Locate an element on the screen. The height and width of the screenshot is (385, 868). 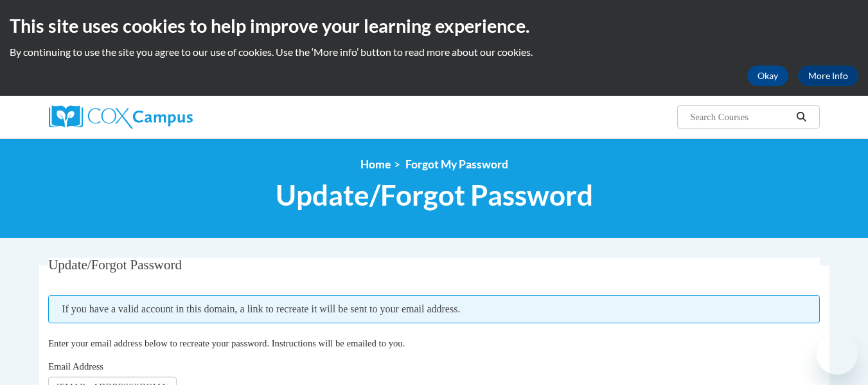
h2: This site uses cookies to help improve your learning experience. is located at coordinates (434, 26).